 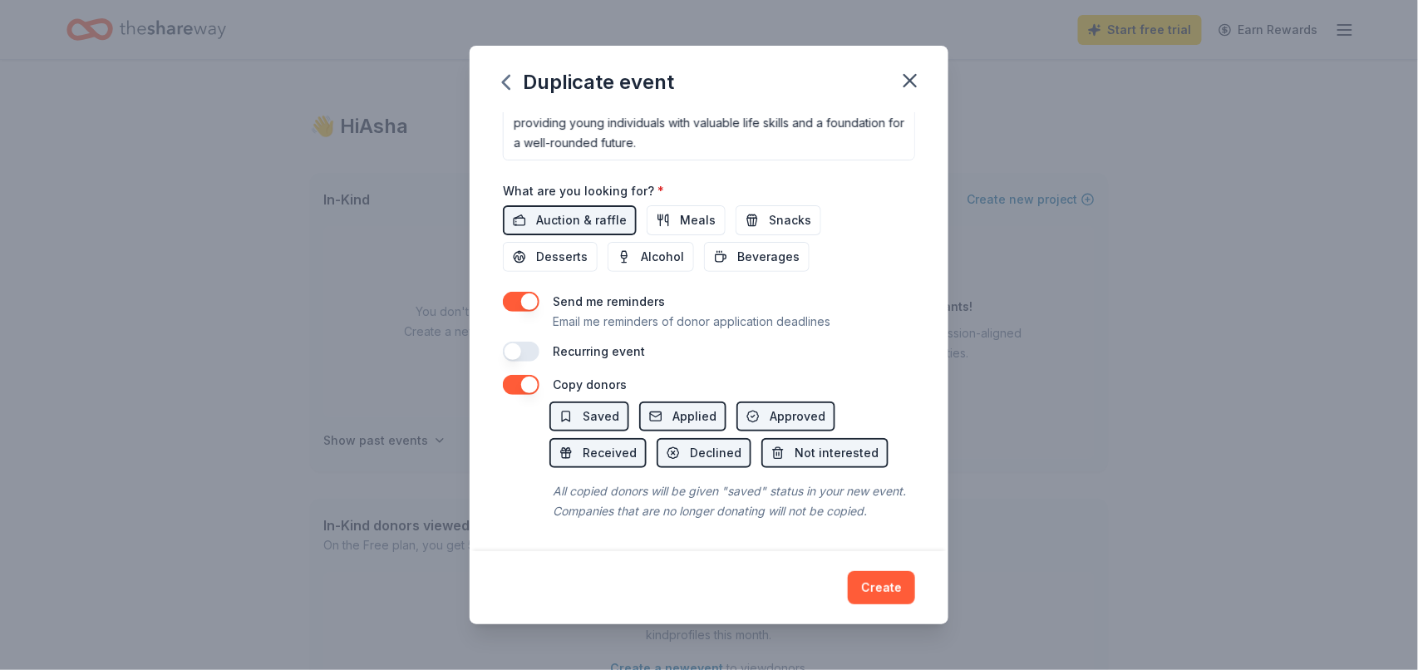 What do you see at coordinates (651, 257) in the screenshot?
I see `button: Alcohol` at bounding box center [651, 257].